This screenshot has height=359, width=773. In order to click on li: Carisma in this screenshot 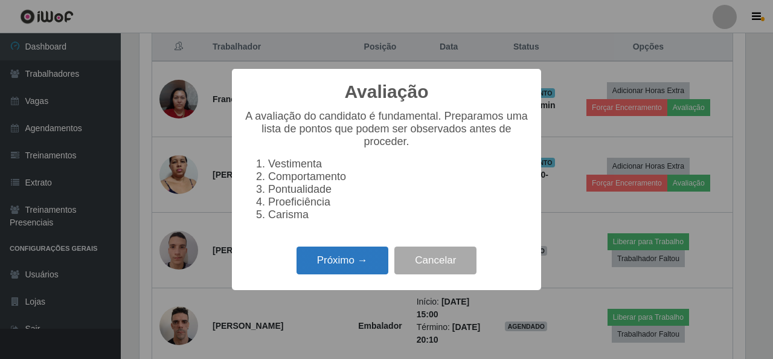, I will do `click(399, 214)`.